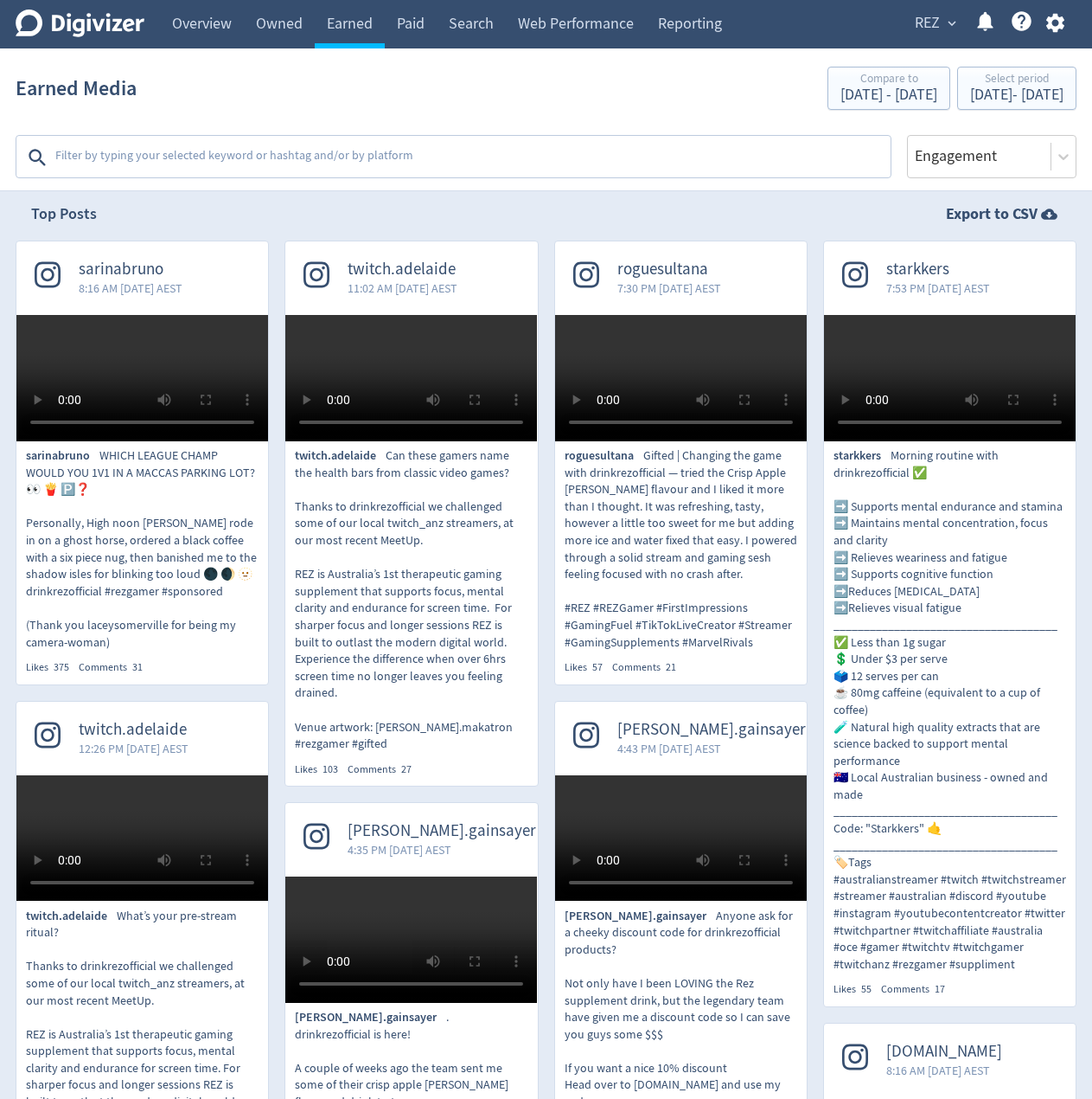 This screenshot has width=1092, height=1099. Describe the element at coordinates (941, 989) in the screenshot. I see `span: 17` at that location.